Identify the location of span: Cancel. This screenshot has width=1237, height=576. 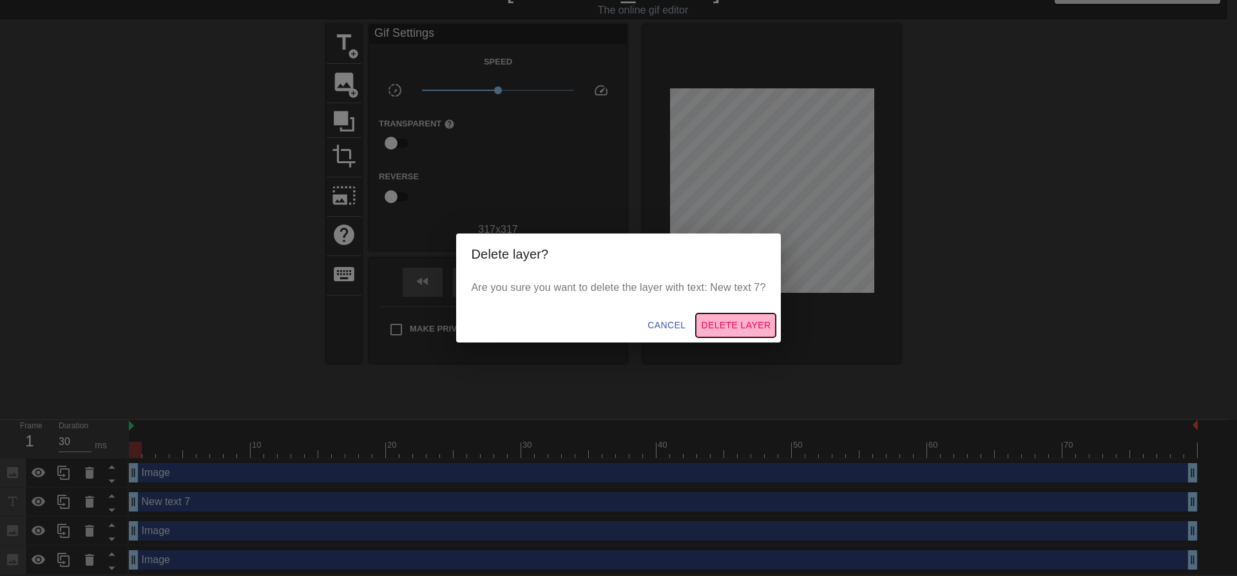
(666, 325).